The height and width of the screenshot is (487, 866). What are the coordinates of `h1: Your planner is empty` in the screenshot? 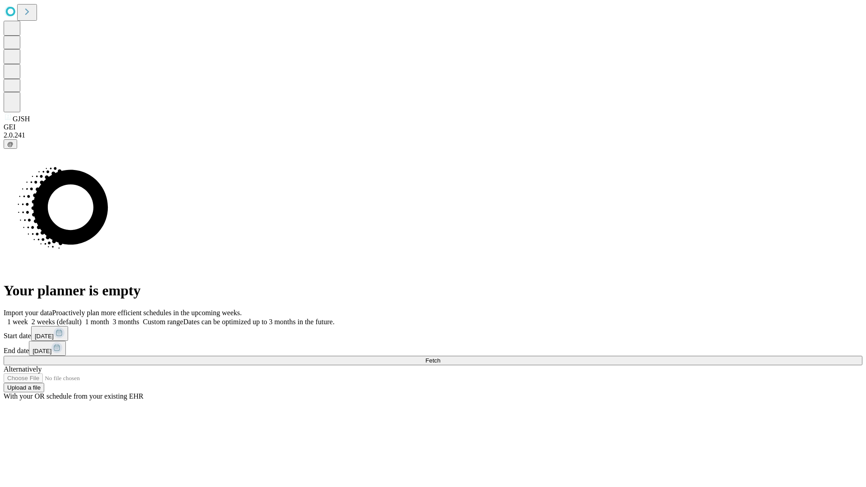 It's located at (433, 291).